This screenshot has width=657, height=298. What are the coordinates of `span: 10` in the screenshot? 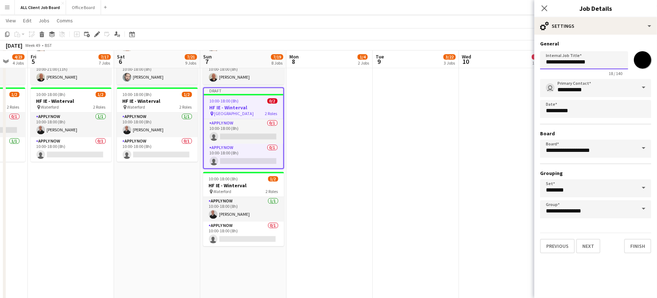 It's located at (466, 61).